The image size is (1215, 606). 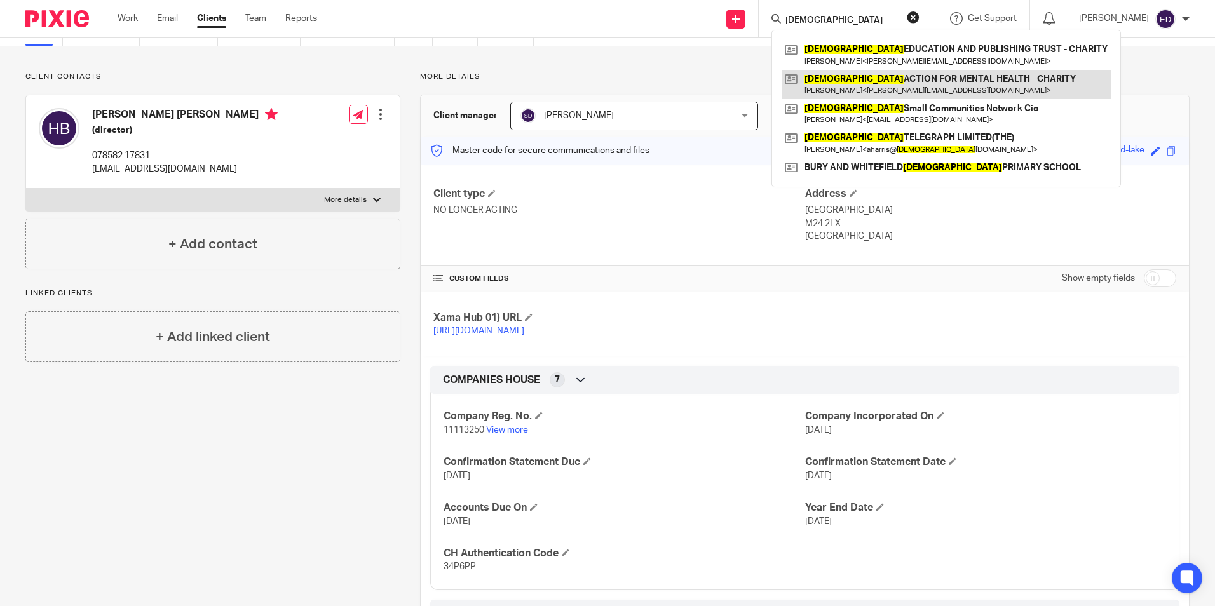 I want to click on span: COMPANIES HOUSE, so click(x=491, y=380).